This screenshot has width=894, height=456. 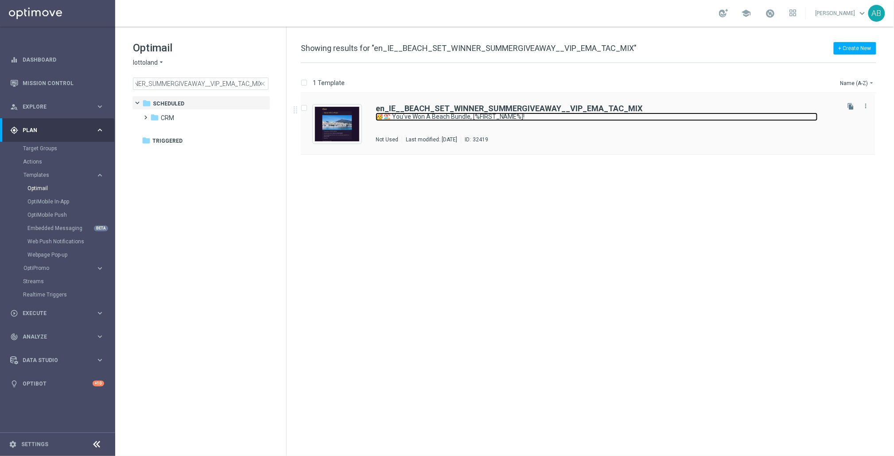 I want to click on div: OptiMobile Push, so click(x=71, y=215).